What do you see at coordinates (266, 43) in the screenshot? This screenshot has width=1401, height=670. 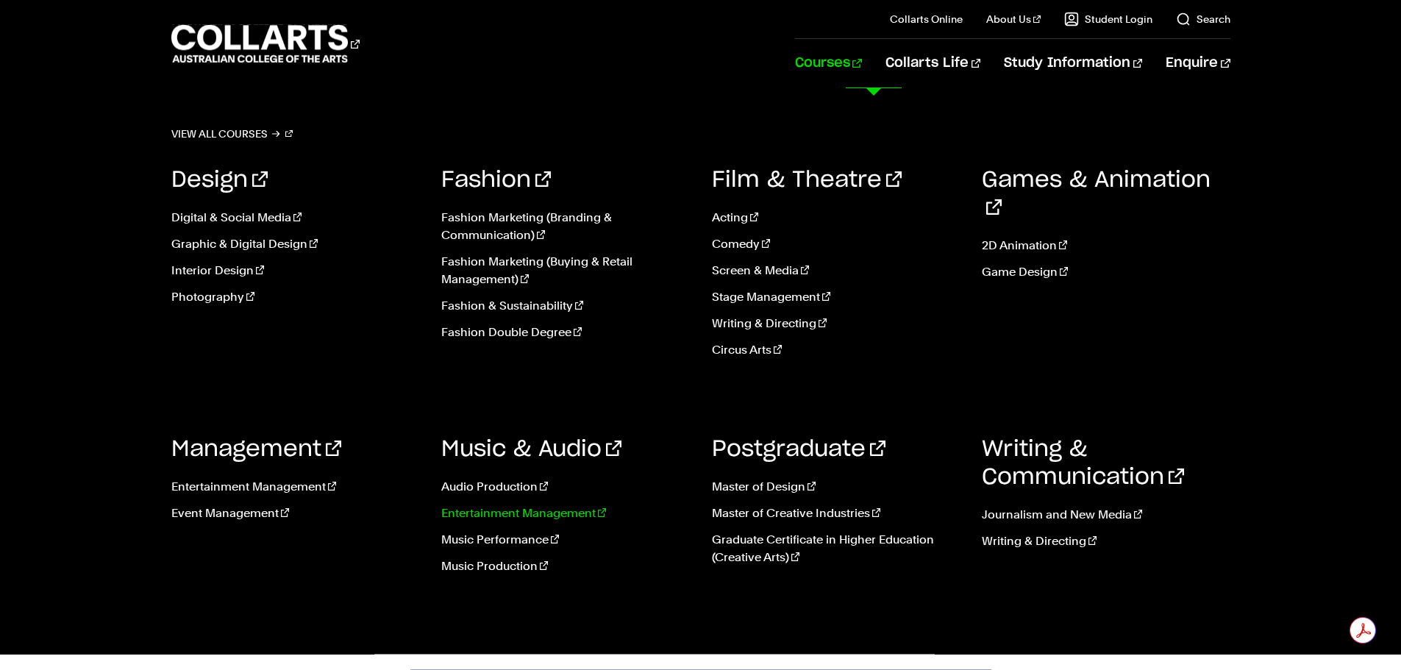 I see `div: Go to homepage` at bounding box center [266, 43].